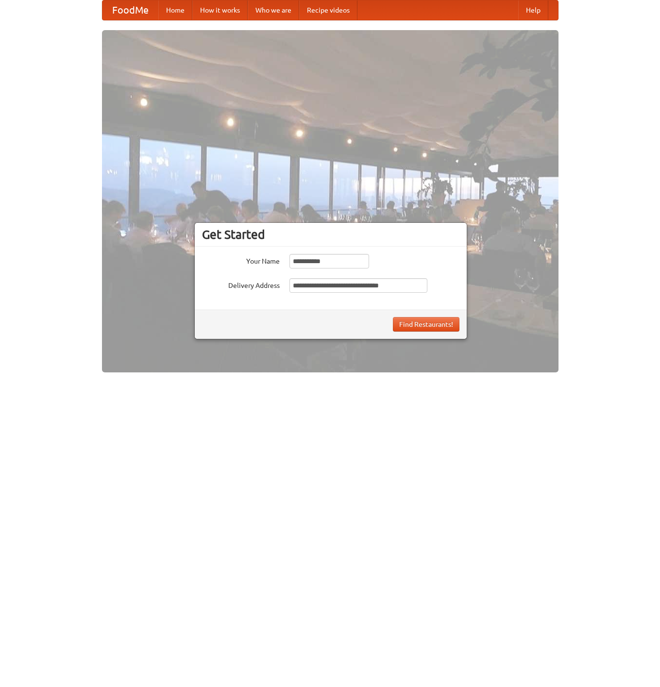 Image resolution: width=660 pixels, height=687 pixels. What do you see at coordinates (426, 324) in the screenshot?
I see `button: Find Restaurants!` at bounding box center [426, 324].